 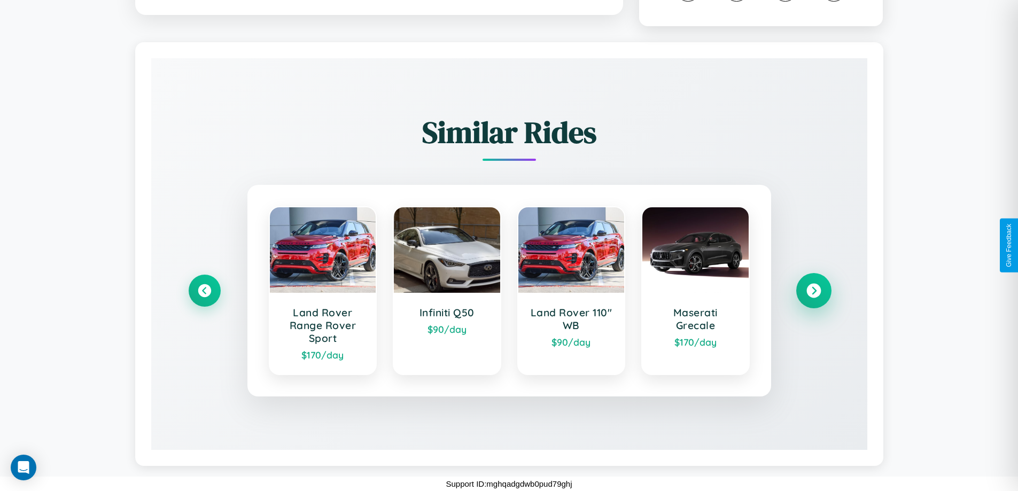 I want to click on a: Infiniti Q50$90/day, so click(x=447, y=291).